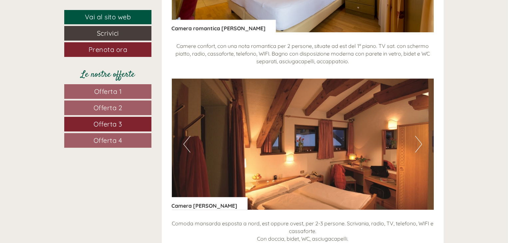  Describe the element at coordinates (303, 144) in the screenshot. I see `img: image` at that location.